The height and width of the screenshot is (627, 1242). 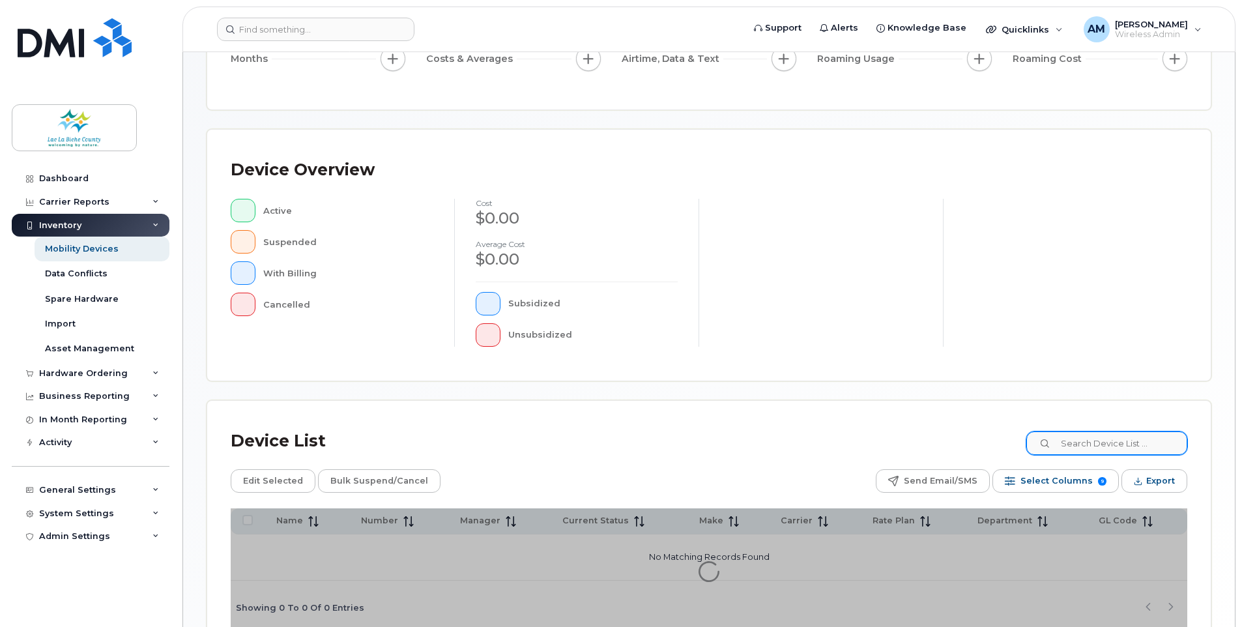 What do you see at coordinates (1096, 29) in the screenshot?
I see `span: AM` at bounding box center [1096, 29].